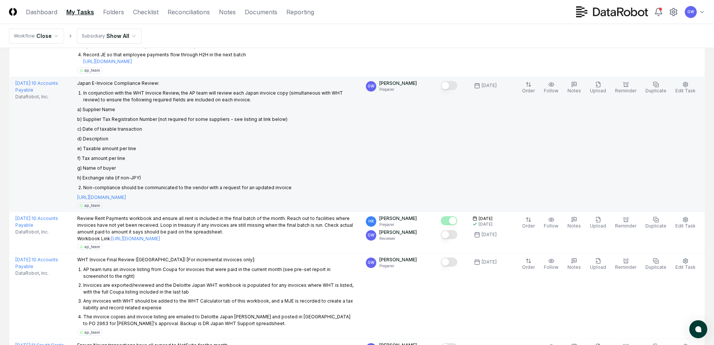 The image size is (714, 345). What do you see at coordinates (216, 83) in the screenshot?
I see `p: Japan E-Invoice Compliance Review:` at bounding box center [216, 83].